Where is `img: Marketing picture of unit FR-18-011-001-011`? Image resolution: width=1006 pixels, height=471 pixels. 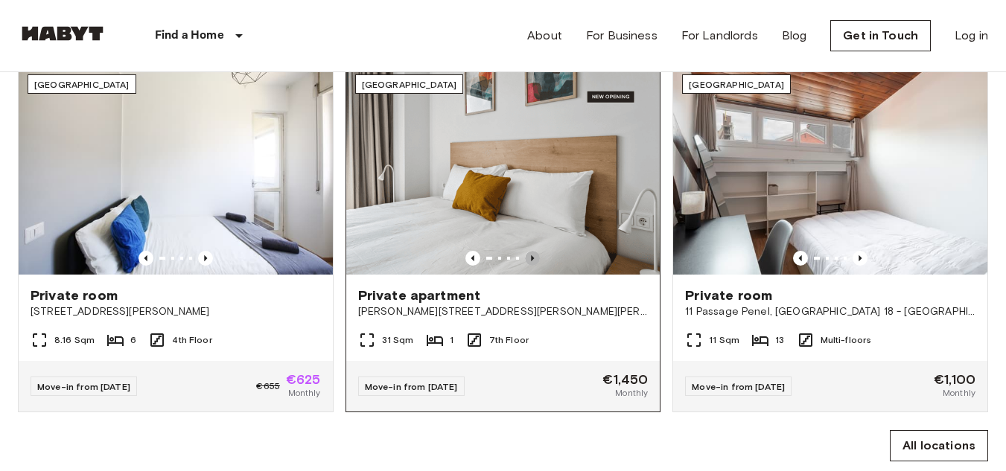 img: Marketing picture of unit FR-18-011-001-011 is located at coordinates (830, 170).